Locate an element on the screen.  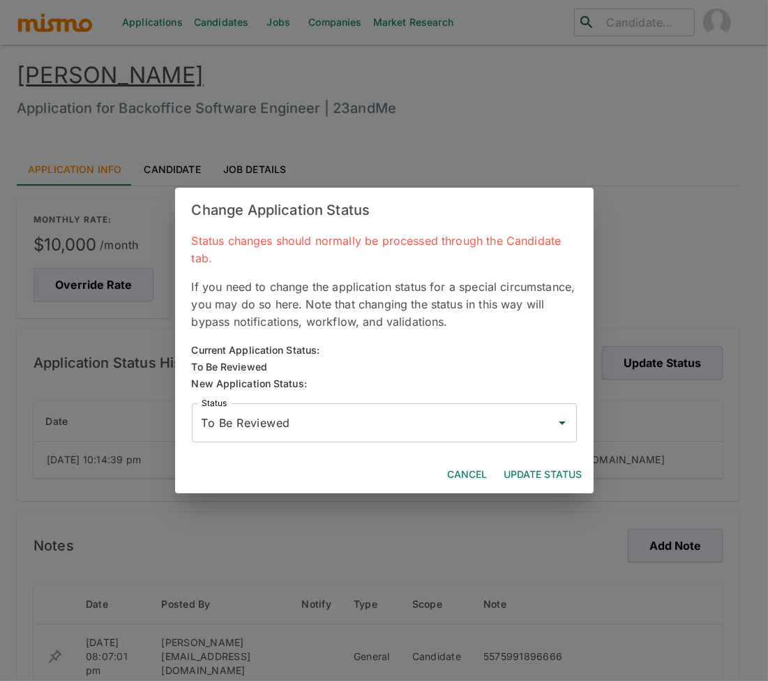
div: Current Application Status: is located at coordinates (256, 350).